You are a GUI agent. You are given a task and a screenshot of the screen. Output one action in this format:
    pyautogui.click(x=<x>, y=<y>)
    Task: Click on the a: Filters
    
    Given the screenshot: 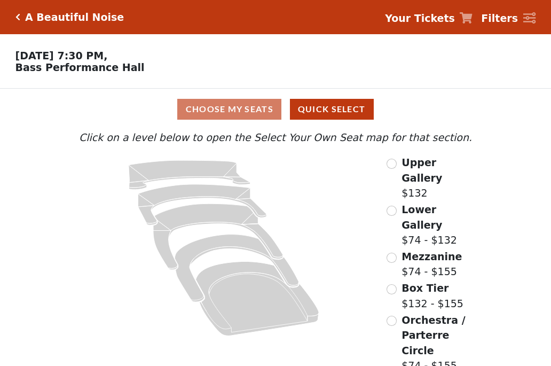 What is the action you would take?
    pyautogui.click(x=508, y=18)
    